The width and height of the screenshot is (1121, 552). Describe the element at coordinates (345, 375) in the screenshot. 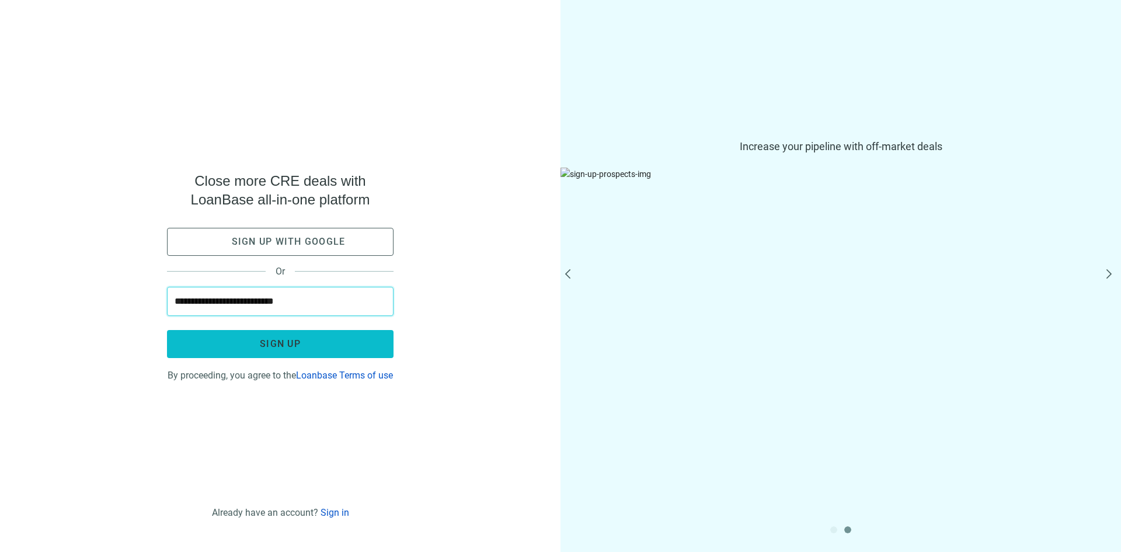

I see `a: Loanbase Terms of use` at that location.